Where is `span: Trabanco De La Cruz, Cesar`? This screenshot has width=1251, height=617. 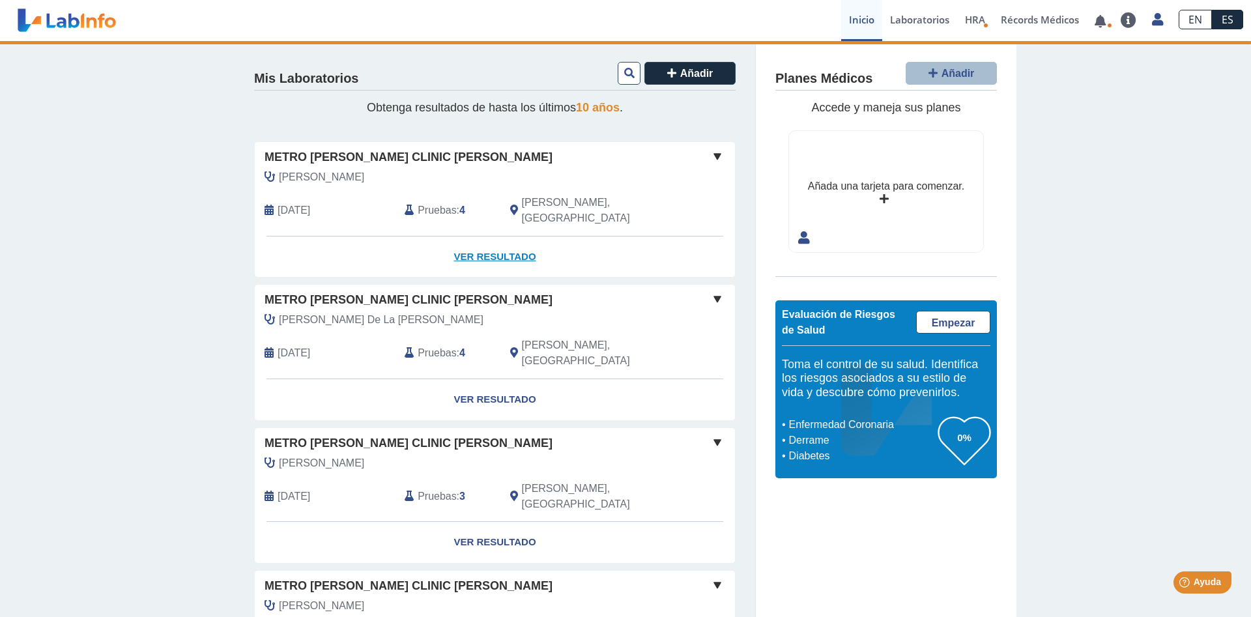
span: Trabanco De La Cruz, Cesar is located at coordinates (381, 320).